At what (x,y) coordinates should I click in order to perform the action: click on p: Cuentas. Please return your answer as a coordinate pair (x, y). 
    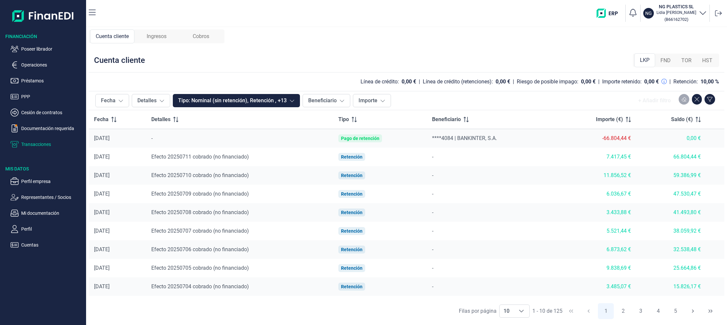
    Looking at the image, I should click on (52, 245).